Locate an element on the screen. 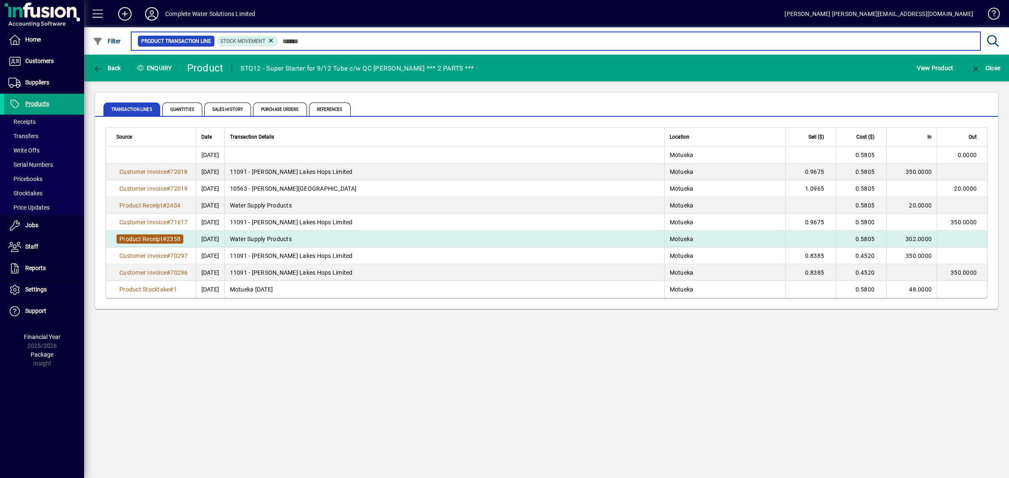  span: Package is located at coordinates (42, 355).